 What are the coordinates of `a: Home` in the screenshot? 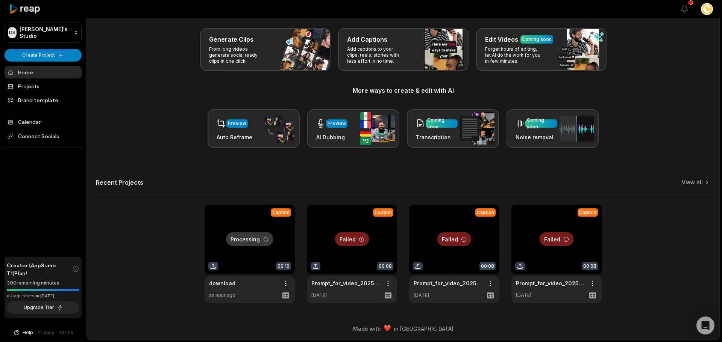 It's located at (43, 72).